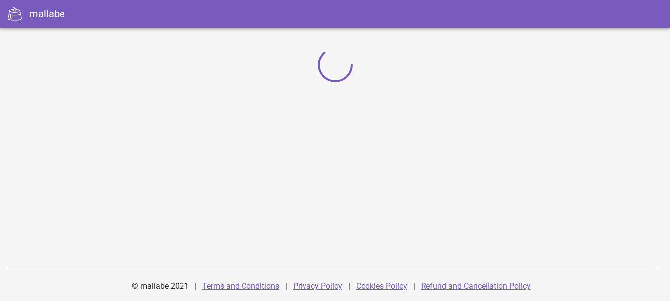  I want to click on div: mallabe, so click(47, 14).